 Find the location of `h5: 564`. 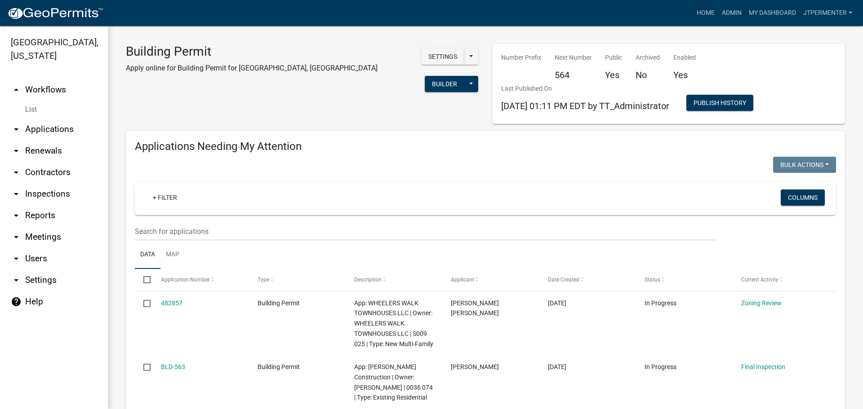

h5: 564 is located at coordinates (573, 75).